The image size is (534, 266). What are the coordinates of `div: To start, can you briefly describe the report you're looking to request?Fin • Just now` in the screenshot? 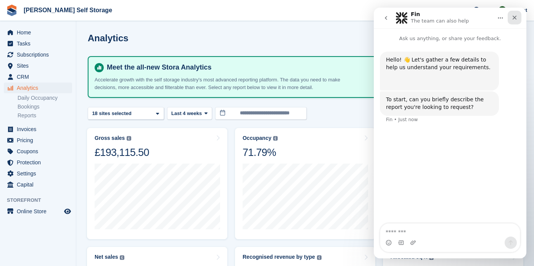 It's located at (66, 95).